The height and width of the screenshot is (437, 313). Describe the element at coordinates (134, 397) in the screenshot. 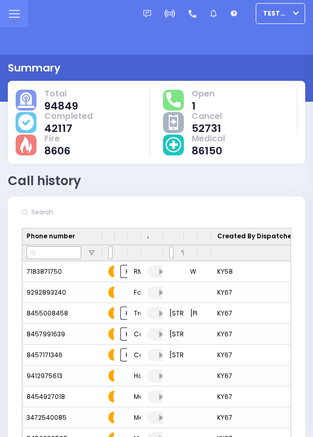

I see `div: Medical Info` at that location.